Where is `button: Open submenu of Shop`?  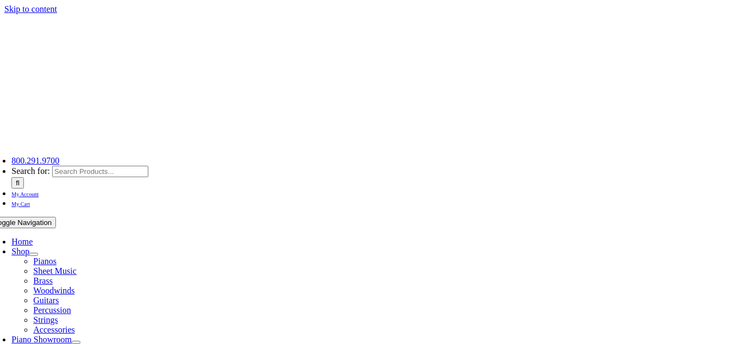 button: Open submenu of Shop is located at coordinates (34, 254).